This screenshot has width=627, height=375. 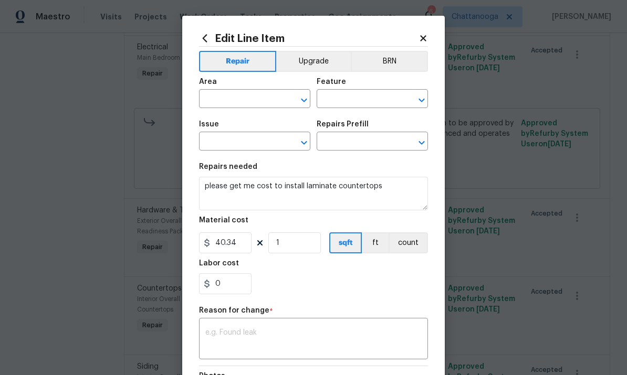 I want to click on h5: Labor cost, so click(x=219, y=264).